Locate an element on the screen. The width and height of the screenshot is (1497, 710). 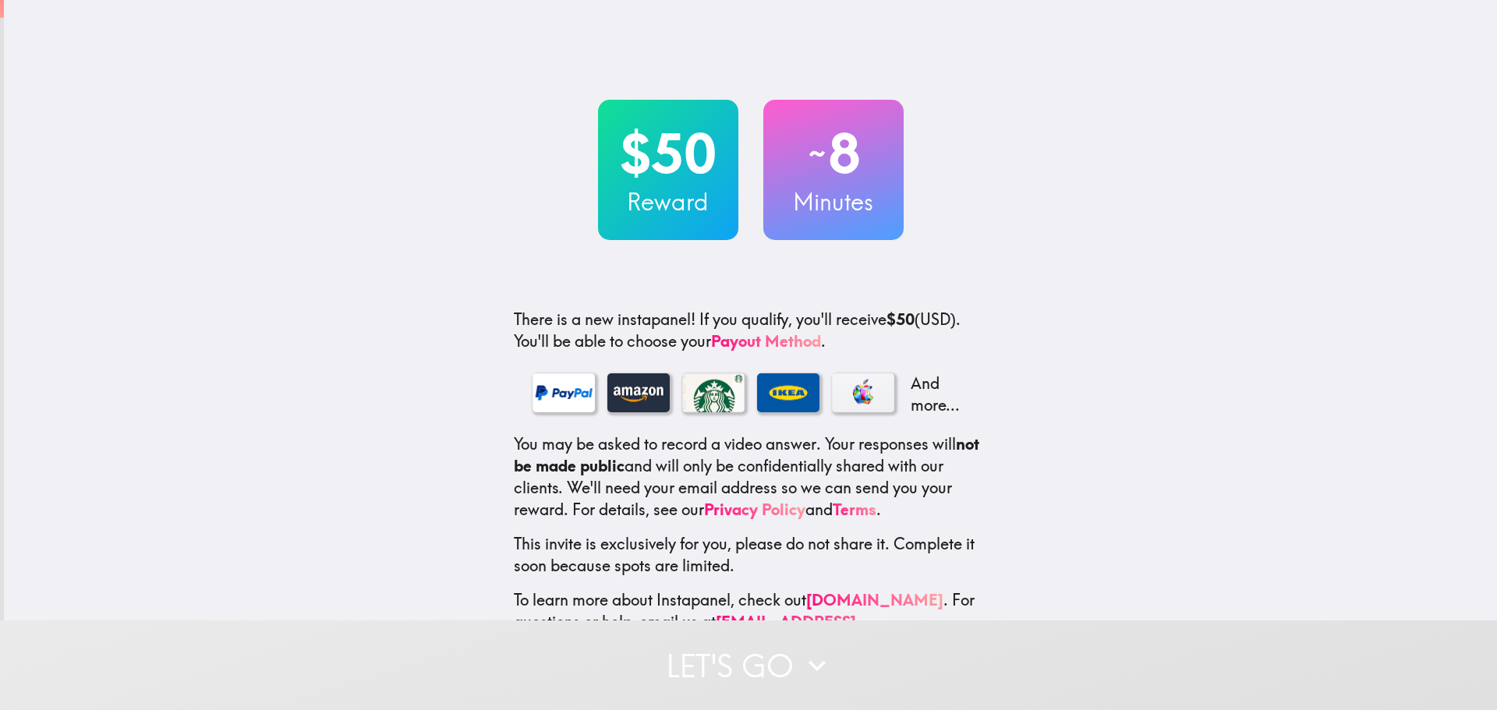
a: Privacy Policy is located at coordinates (755, 509).